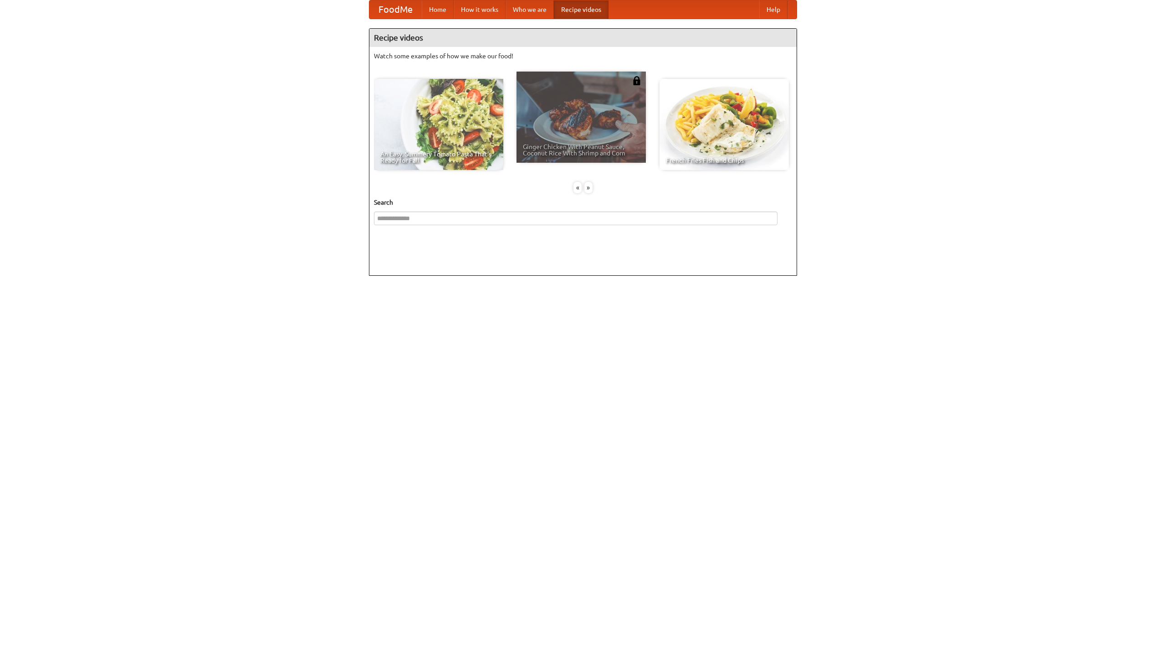  Describe the element at coordinates (438, 10) in the screenshot. I see `a: Home` at that location.